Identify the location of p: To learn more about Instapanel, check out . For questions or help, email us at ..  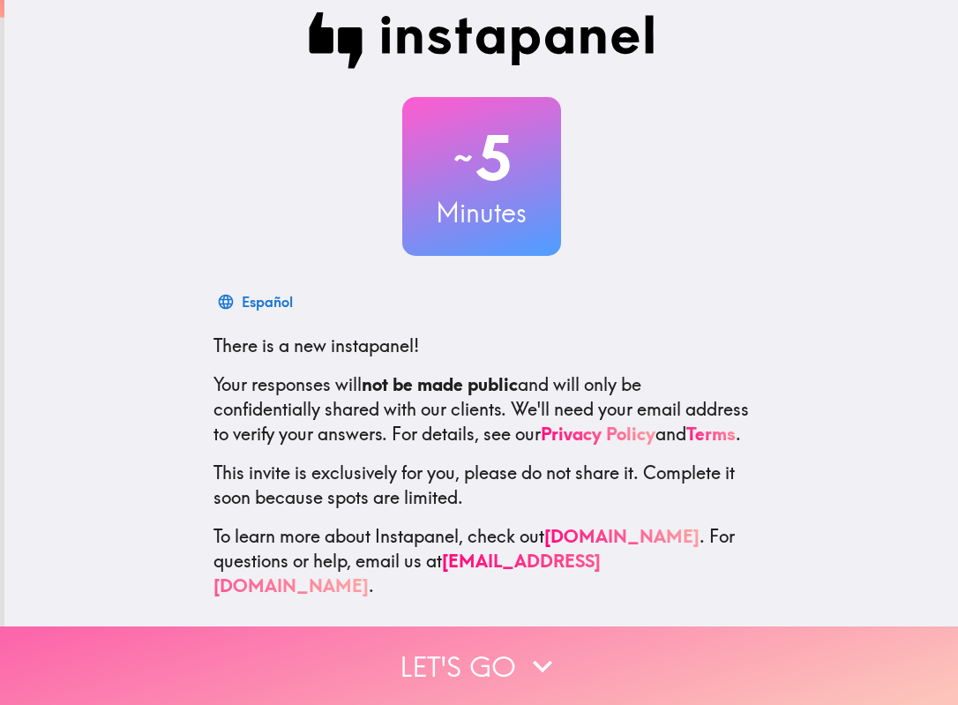
(482, 561).